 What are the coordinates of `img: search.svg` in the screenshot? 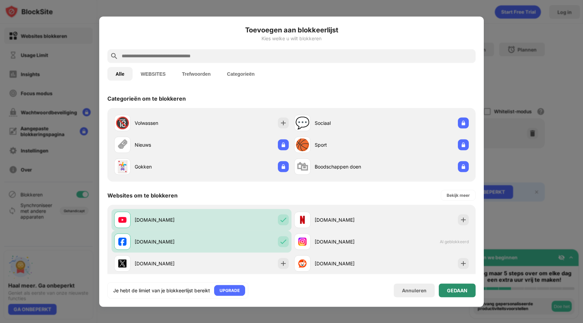 It's located at (114, 56).